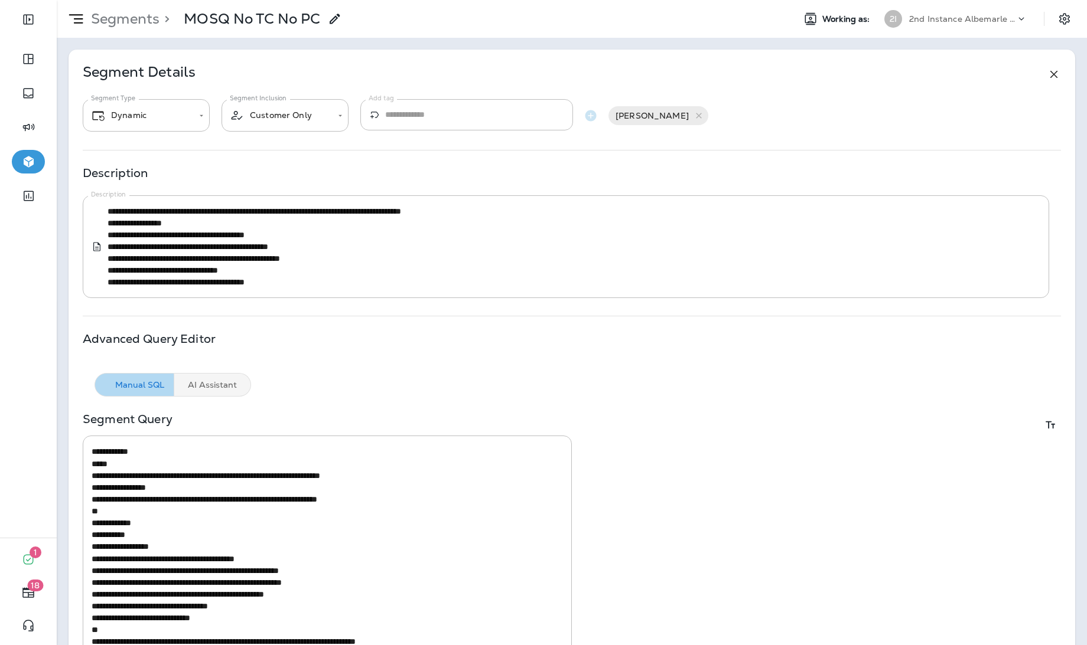 The width and height of the screenshot is (1087, 645). Describe the element at coordinates (141, 116) in the screenshot. I see `div: Dynamic` at that location.